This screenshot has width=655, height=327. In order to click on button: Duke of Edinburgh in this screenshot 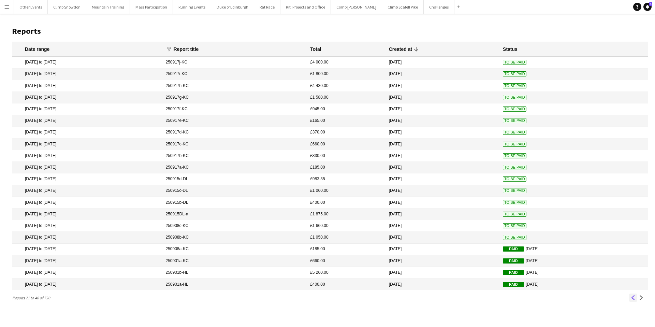, I will do `click(233, 7)`.